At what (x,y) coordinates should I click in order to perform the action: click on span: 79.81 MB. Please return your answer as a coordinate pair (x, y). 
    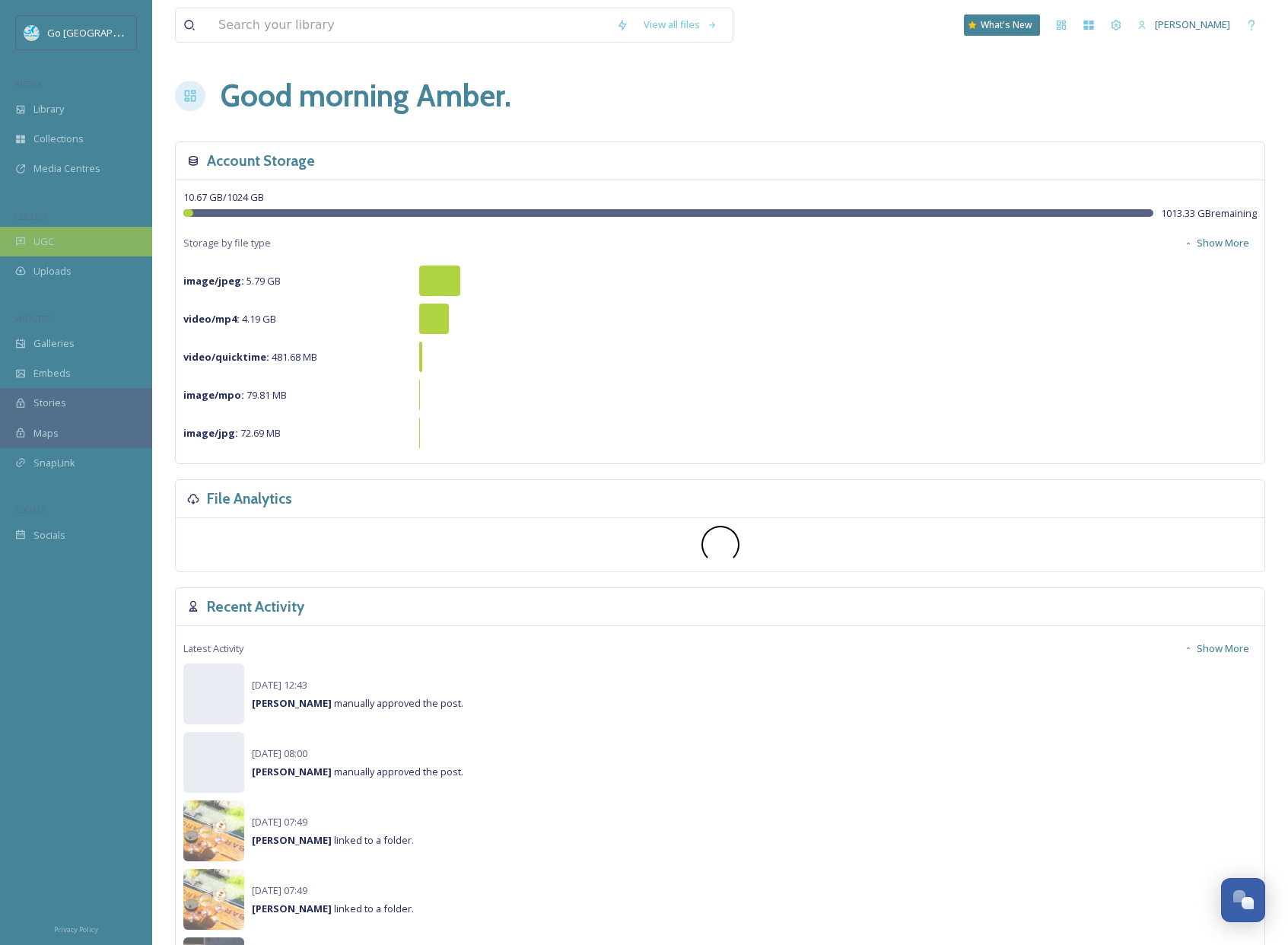
    Looking at the image, I should click on (235, 395).